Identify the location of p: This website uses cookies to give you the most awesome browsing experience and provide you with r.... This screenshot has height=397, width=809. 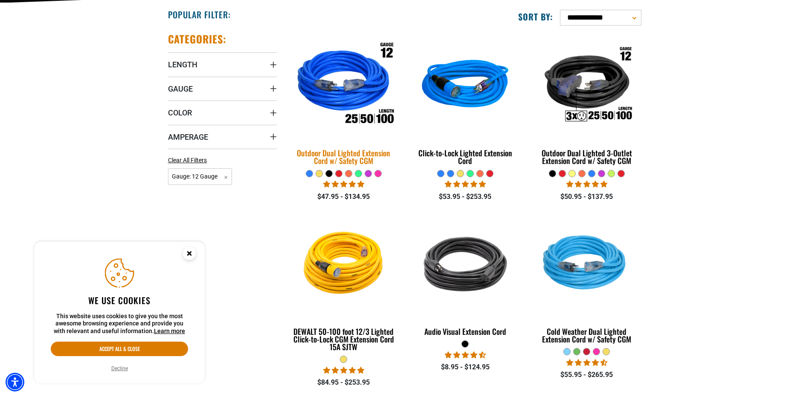
(119, 324).